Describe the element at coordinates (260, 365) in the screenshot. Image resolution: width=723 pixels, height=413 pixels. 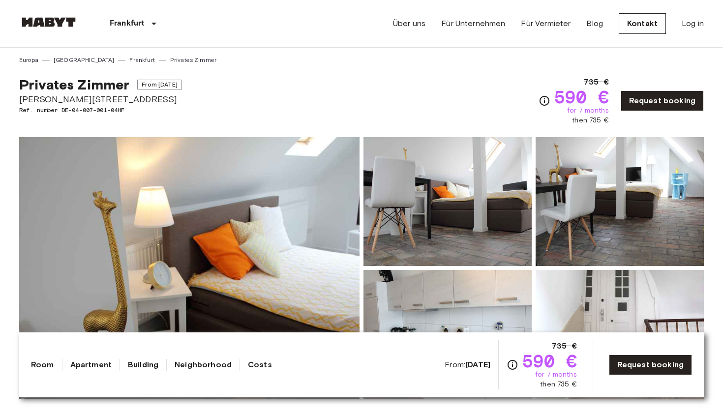
I see `a: Costs` at that location.